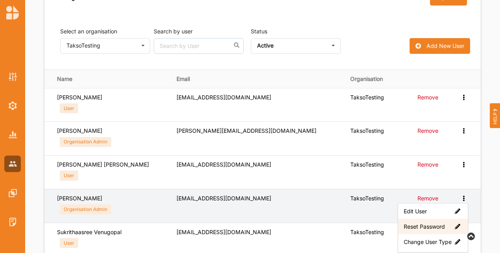  Describe the element at coordinates (199, 46) in the screenshot. I see `input: Search by User` at that location.